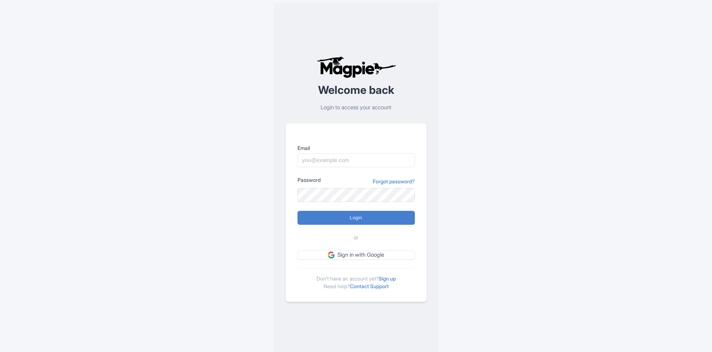 The image size is (712, 352). What do you see at coordinates (356, 90) in the screenshot?
I see `h2: Welcome back` at bounding box center [356, 90].